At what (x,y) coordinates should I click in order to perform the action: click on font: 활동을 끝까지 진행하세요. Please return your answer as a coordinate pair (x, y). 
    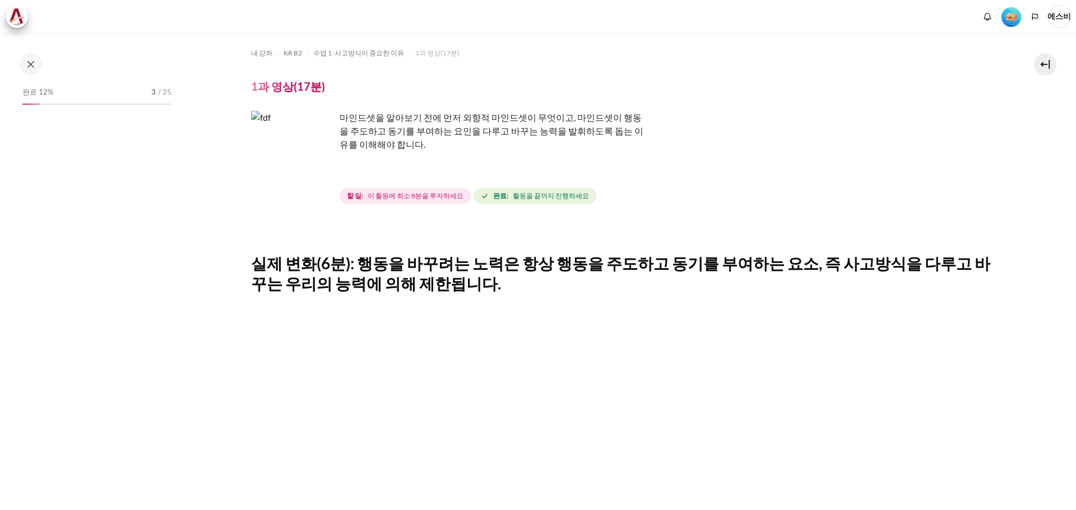
    Looking at the image, I should click on (551, 196).